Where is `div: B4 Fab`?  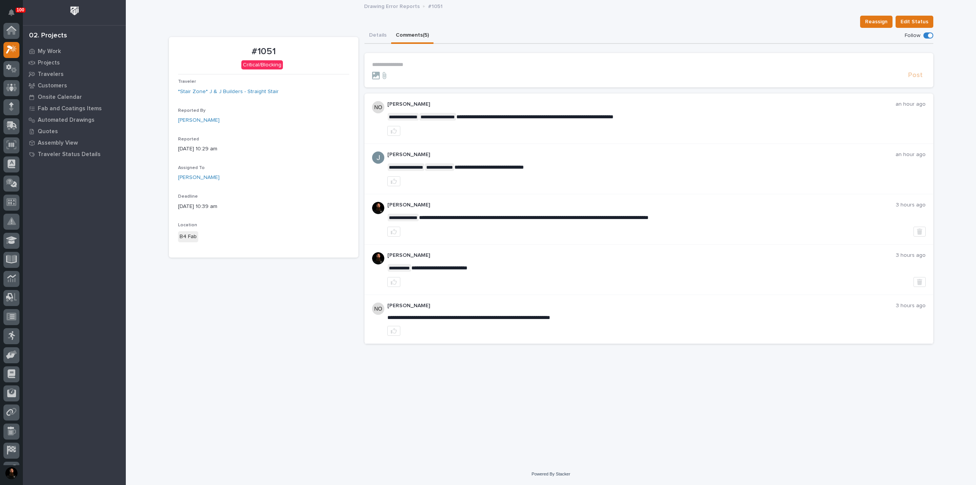 div: B4 Fab is located at coordinates (188, 236).